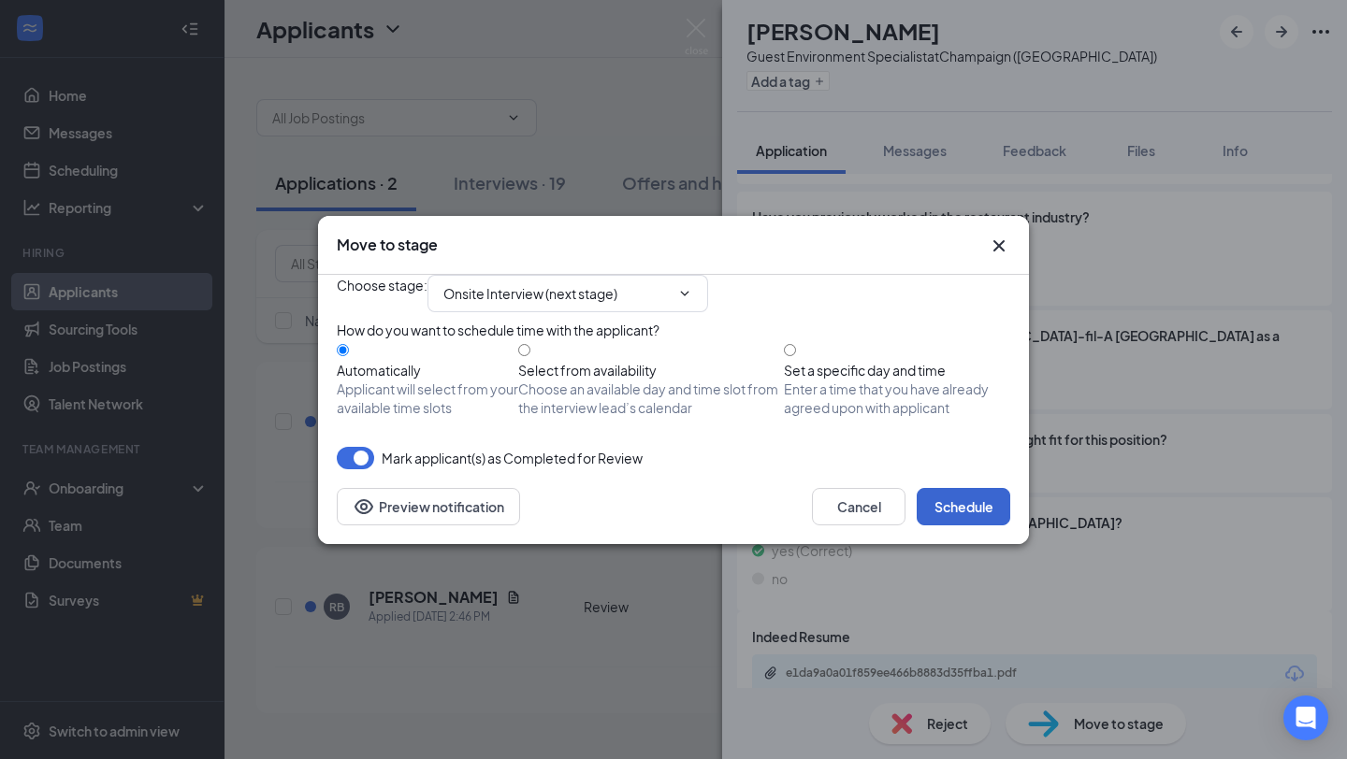 This screenshot has width=1347, height=759. Describe the element at coordinates (685, 294) in the screenshot. I see `svg: ChevronDown` at that location.